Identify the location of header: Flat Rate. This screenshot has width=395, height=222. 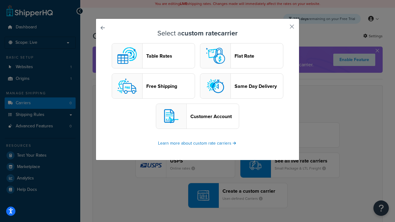
(259, 56).